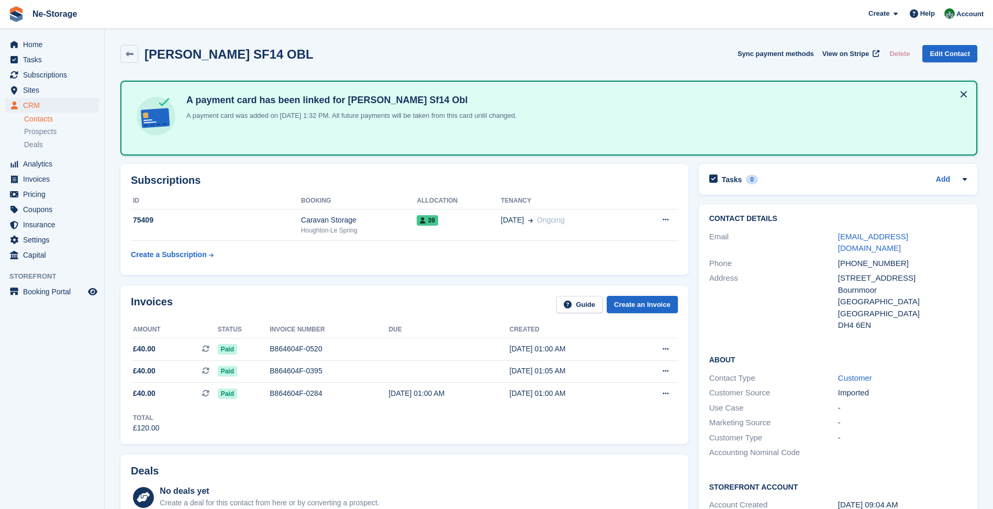 This screenshot has height=509, width=993. What do you see at coordinates (359, 230) in the screenshot?
I see `div: Houghton-Le Spring` at bounding box center [359, 230].